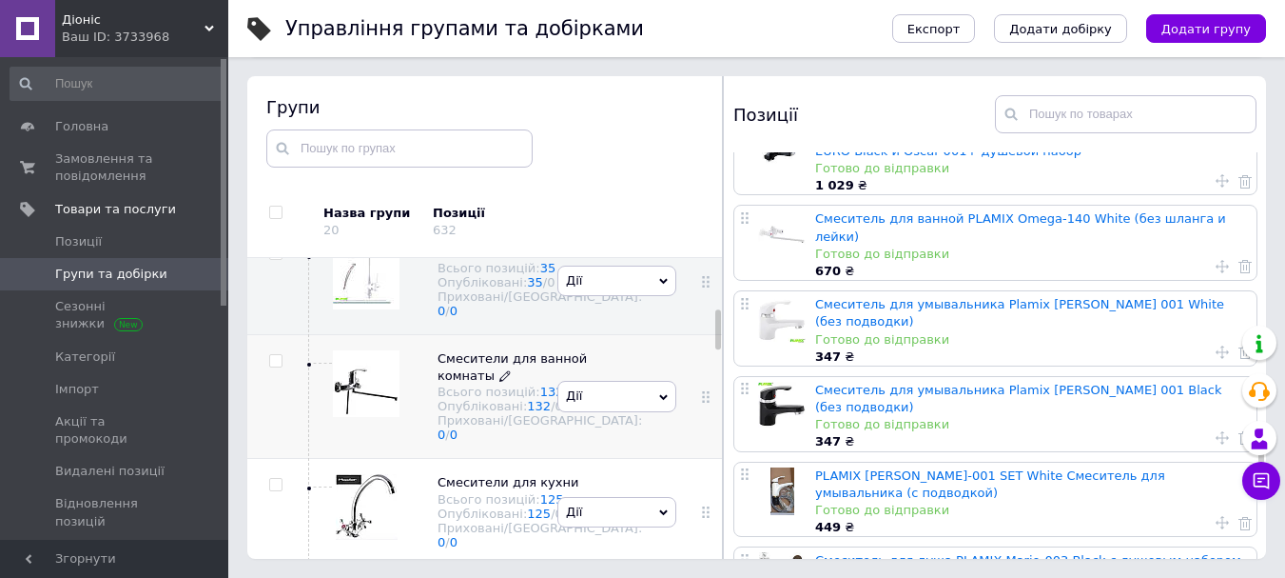 The image size is (1285, 578). What do you see at coordinates (115, 430) in the screenshot?
I see `span: Акції та промокоди` at bounding box center [115, 430].